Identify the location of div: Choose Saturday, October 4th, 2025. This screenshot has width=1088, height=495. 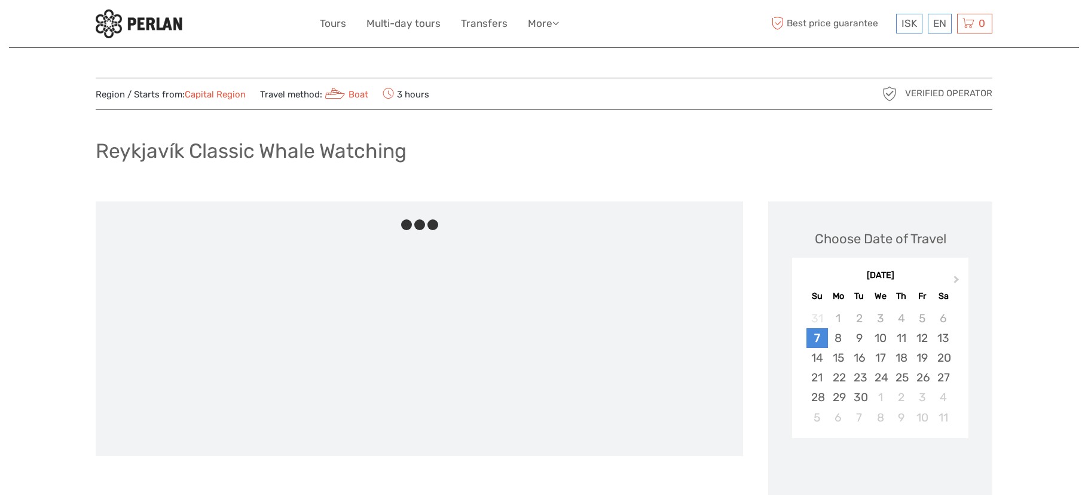
(942, 397).